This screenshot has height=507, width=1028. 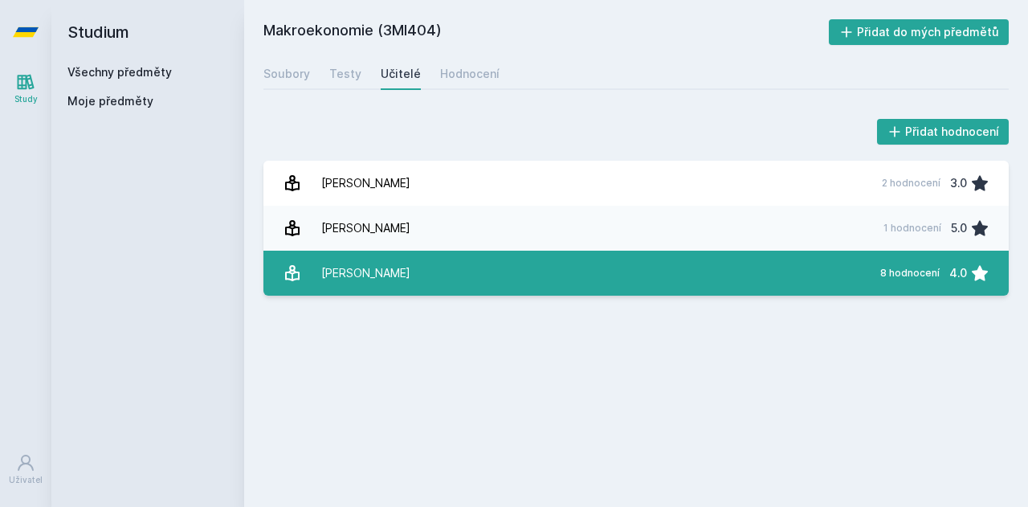 What do you see at coordinates (26, 88) in the screenshot?
I see `a: Study` at bounding box center [26, 88].